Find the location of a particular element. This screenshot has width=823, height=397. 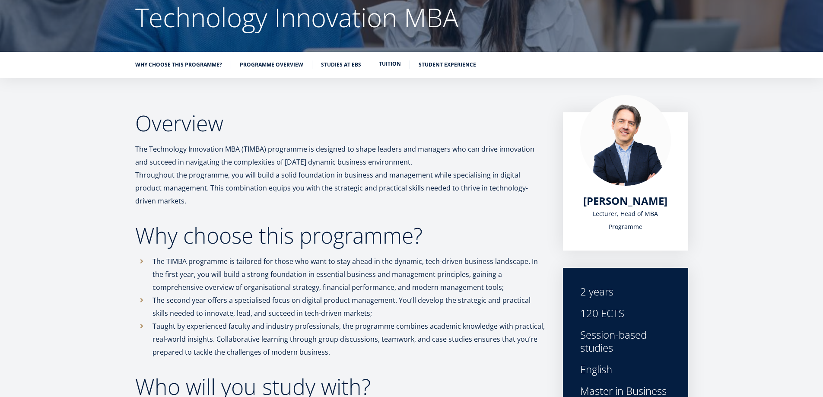

h2: Why choose this programme? is located at coordinates (340, 235).